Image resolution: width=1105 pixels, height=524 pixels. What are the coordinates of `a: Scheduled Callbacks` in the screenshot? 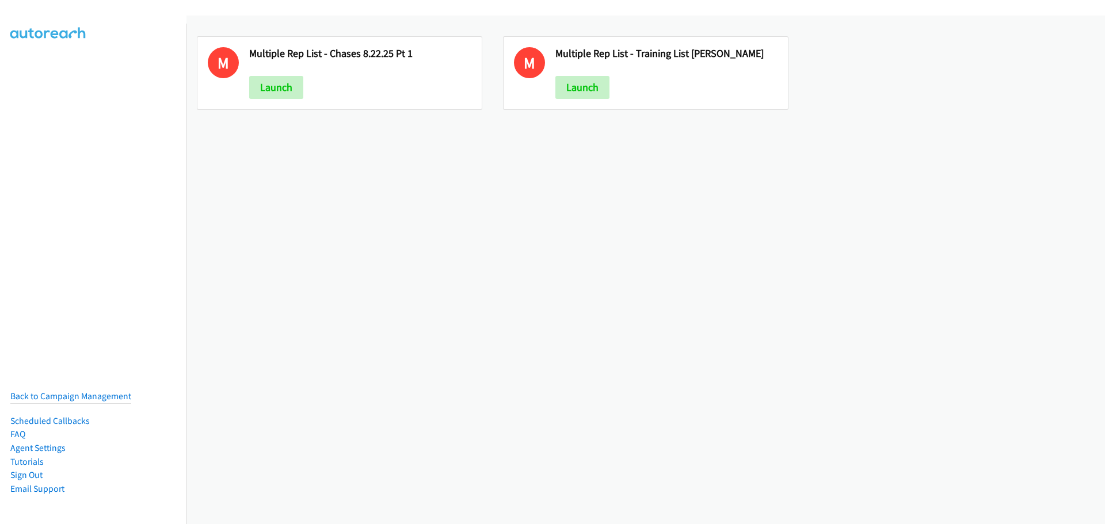 It's located at (50, 421).